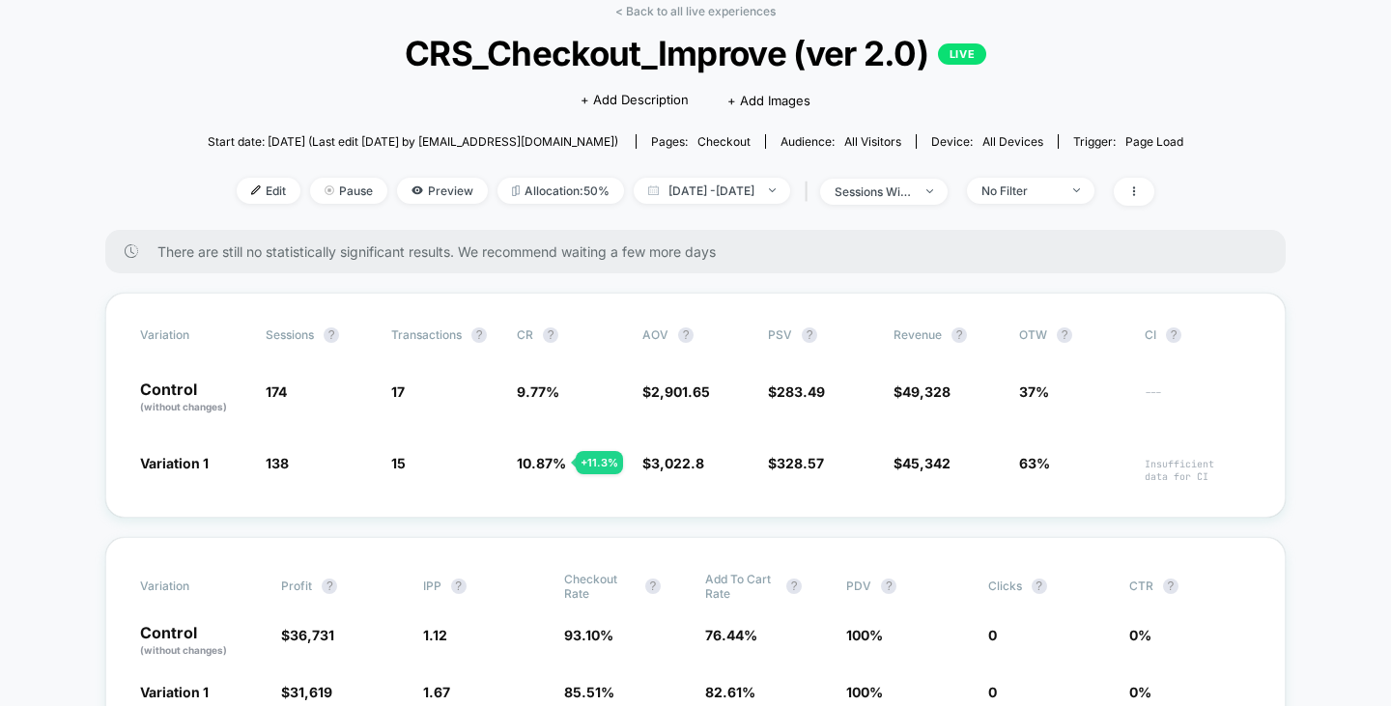 The height and width of the screenshot is (706, 1391). I want to click on span: 31,619, so click(311, 692).